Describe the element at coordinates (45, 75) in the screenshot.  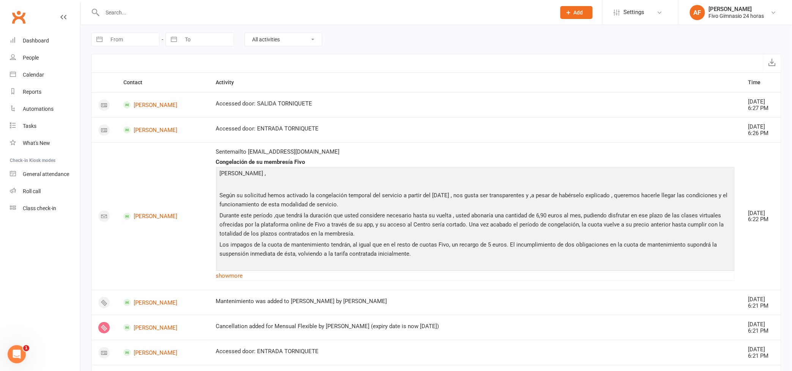
I see `a: Calendar` at that location.